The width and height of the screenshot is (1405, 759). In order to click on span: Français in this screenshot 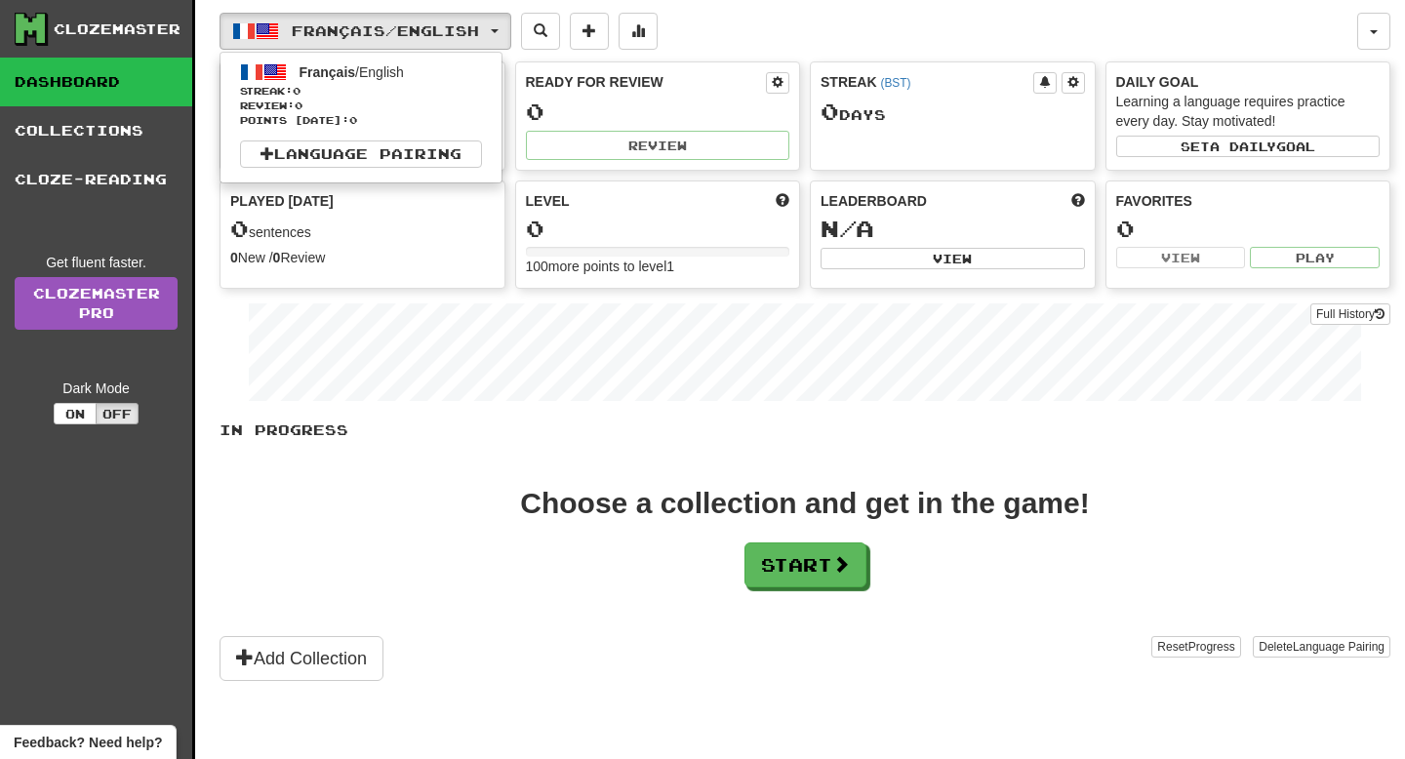, I will do `click(328, 72)`.